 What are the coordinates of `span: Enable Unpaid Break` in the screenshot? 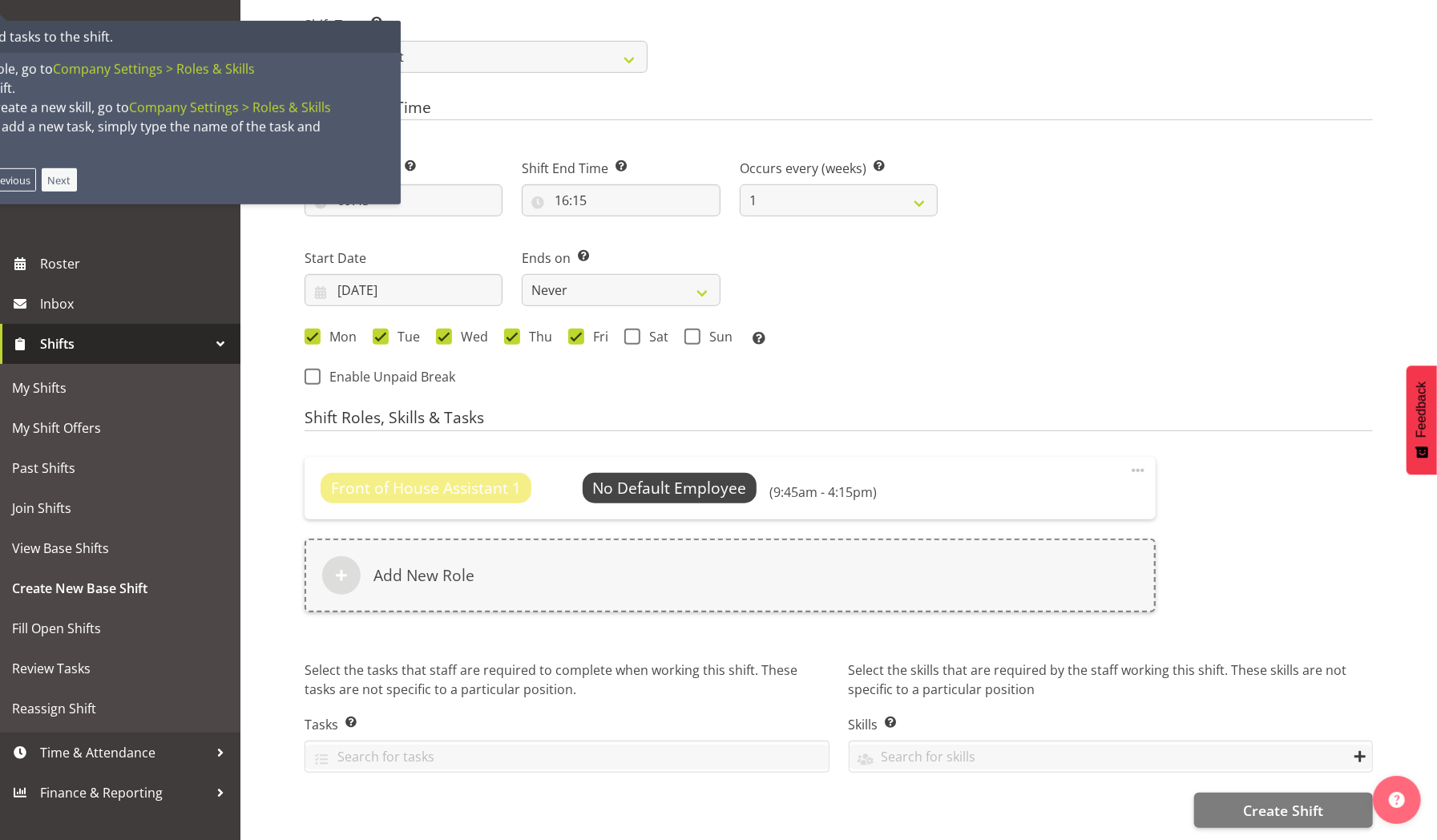 It's located at (388, 377).